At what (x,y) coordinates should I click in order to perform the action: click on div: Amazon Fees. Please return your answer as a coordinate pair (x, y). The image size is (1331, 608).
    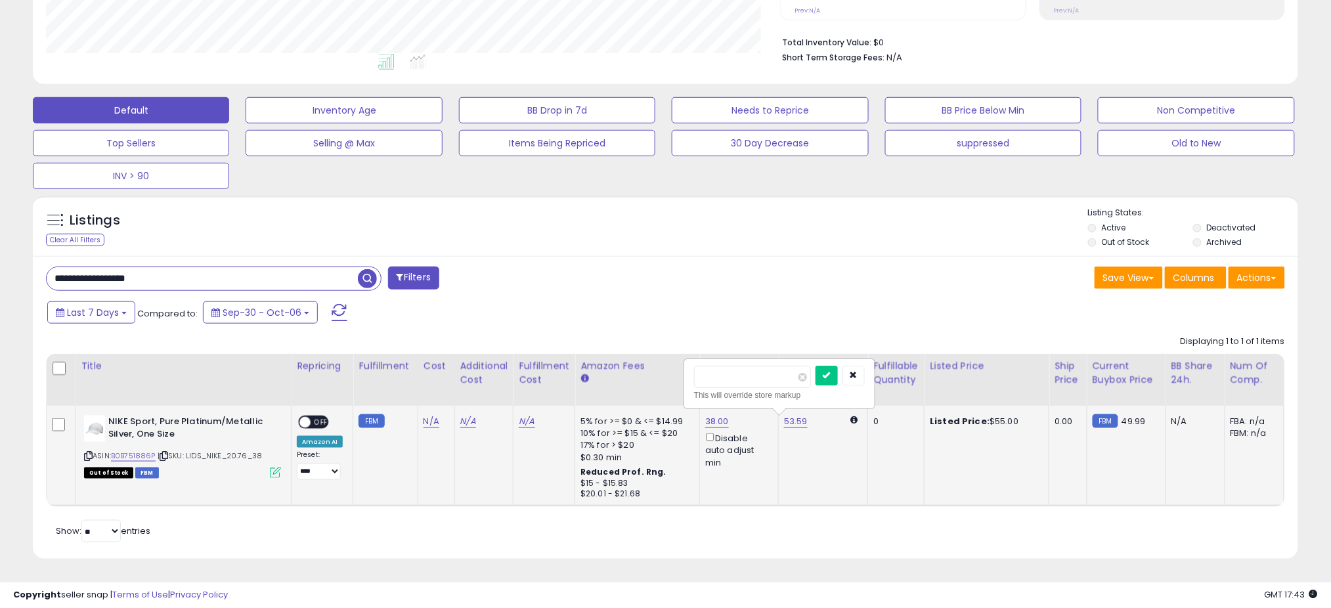
    Looking at the image, I should click on (637, 366).